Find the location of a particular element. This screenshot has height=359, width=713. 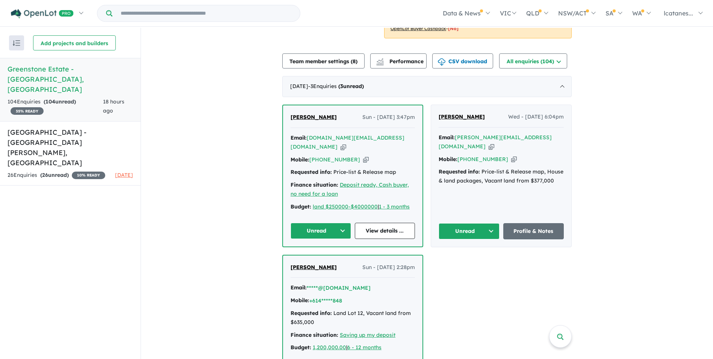

a: Saving up my deposit is located at coordinates (368, 334).